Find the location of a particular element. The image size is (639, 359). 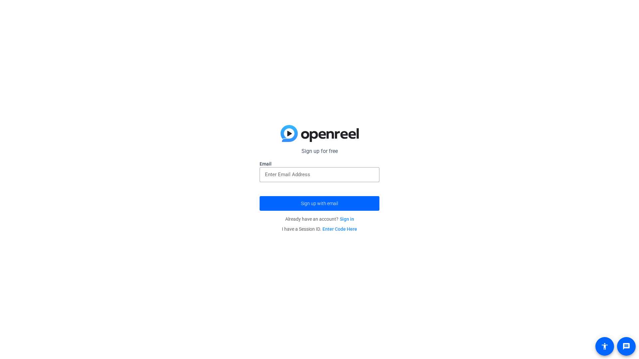

mat-icon: message is located at coordinates (626, 347).